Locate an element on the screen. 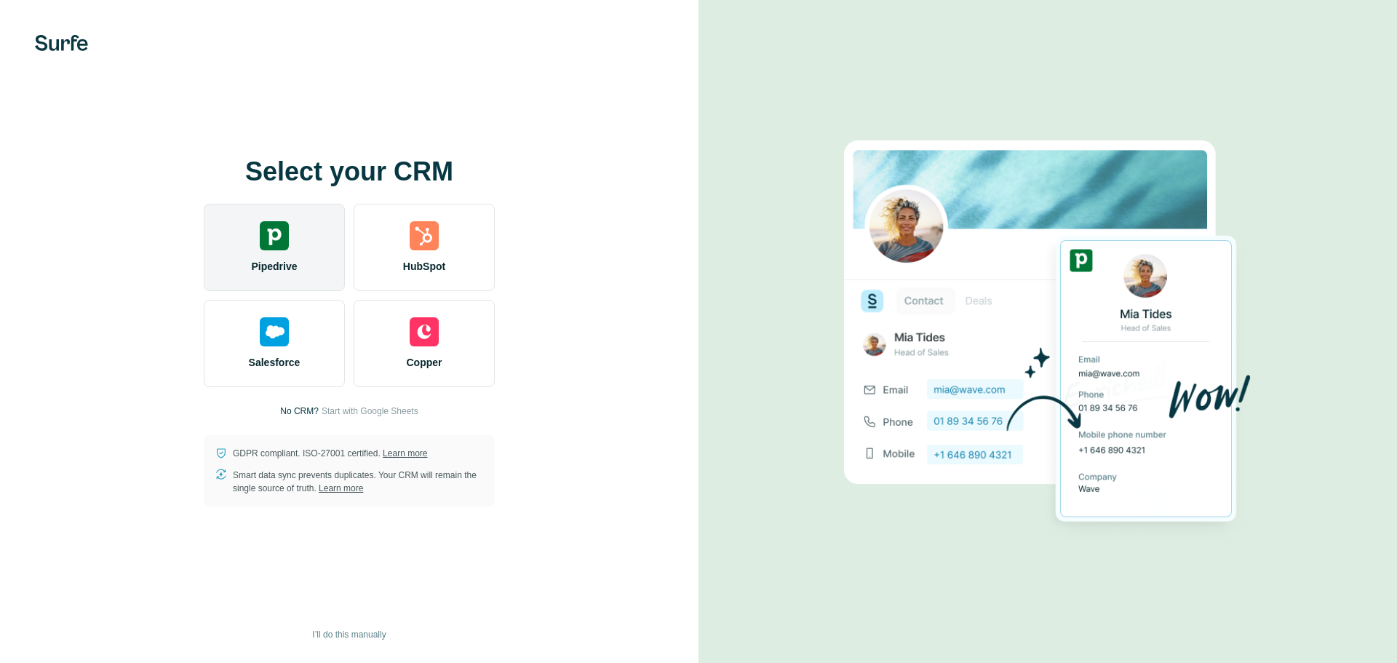 The height and width of the screenshot is (663, 1397). p: GDPR compliant. ISO-27001 certified. is located at coordinates (330, 453).